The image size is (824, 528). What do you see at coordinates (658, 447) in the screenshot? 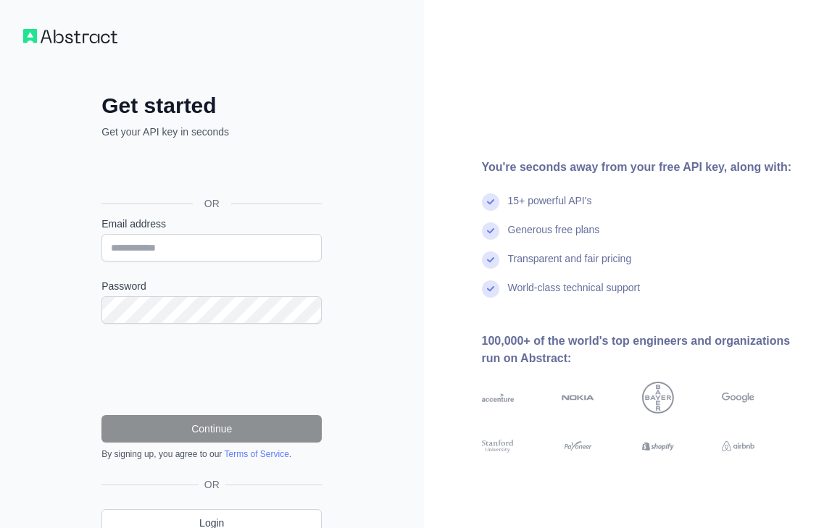
I see `img: shopify` at bounding box center [658, 447].